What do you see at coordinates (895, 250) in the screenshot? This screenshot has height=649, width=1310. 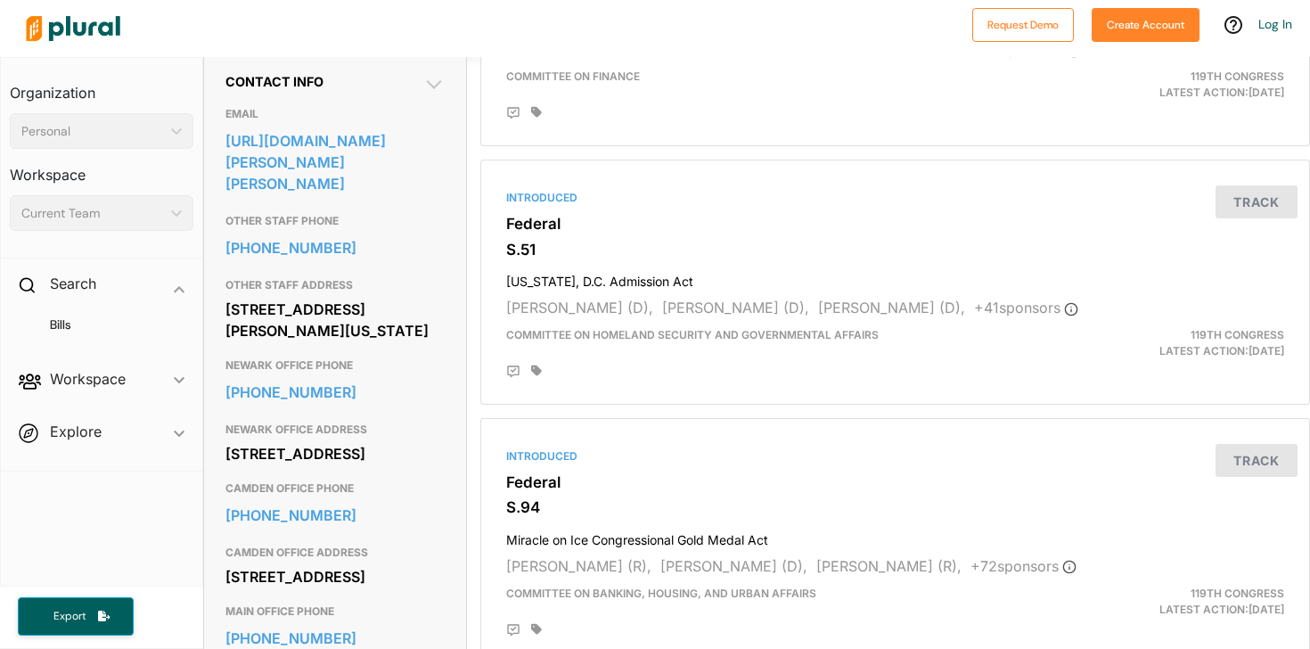 I see `h3: S.51` at bounding box center [895, 250].